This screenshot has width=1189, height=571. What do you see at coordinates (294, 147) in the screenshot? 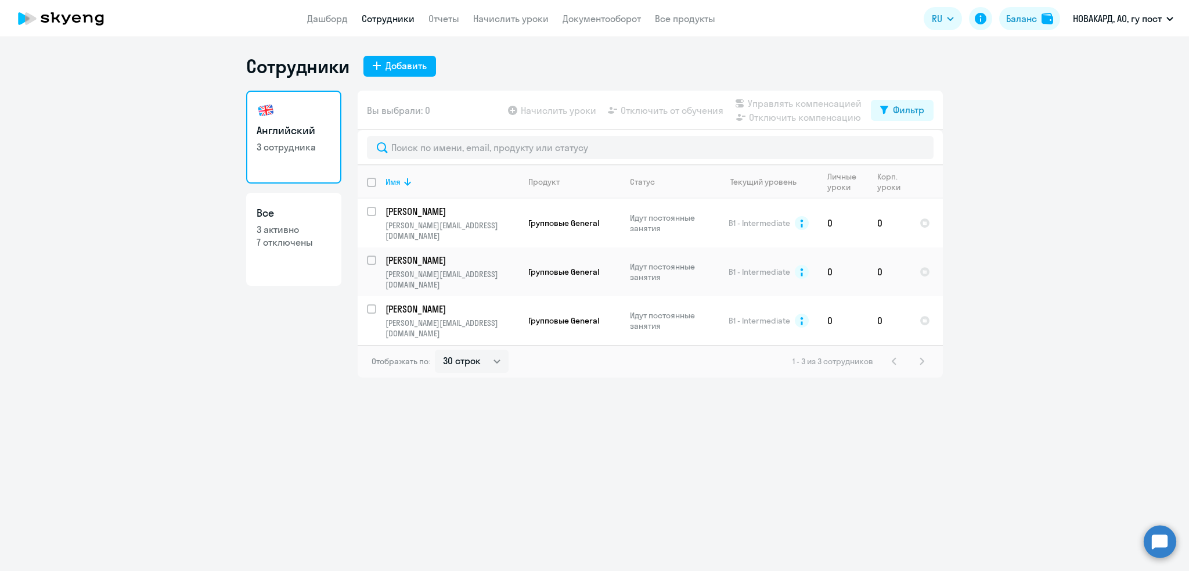
I see `p: 3 сотрудника` at bounding box center [294, 147].